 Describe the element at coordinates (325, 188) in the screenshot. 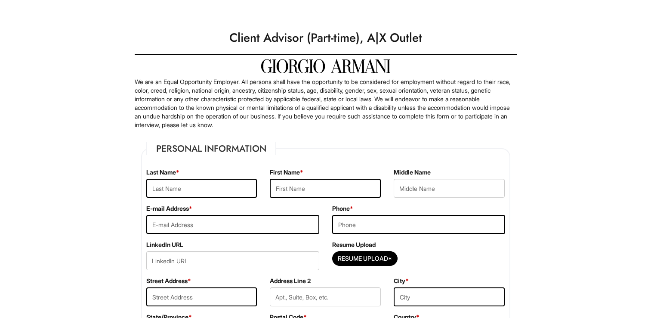

I see `input: First Name` at that location.